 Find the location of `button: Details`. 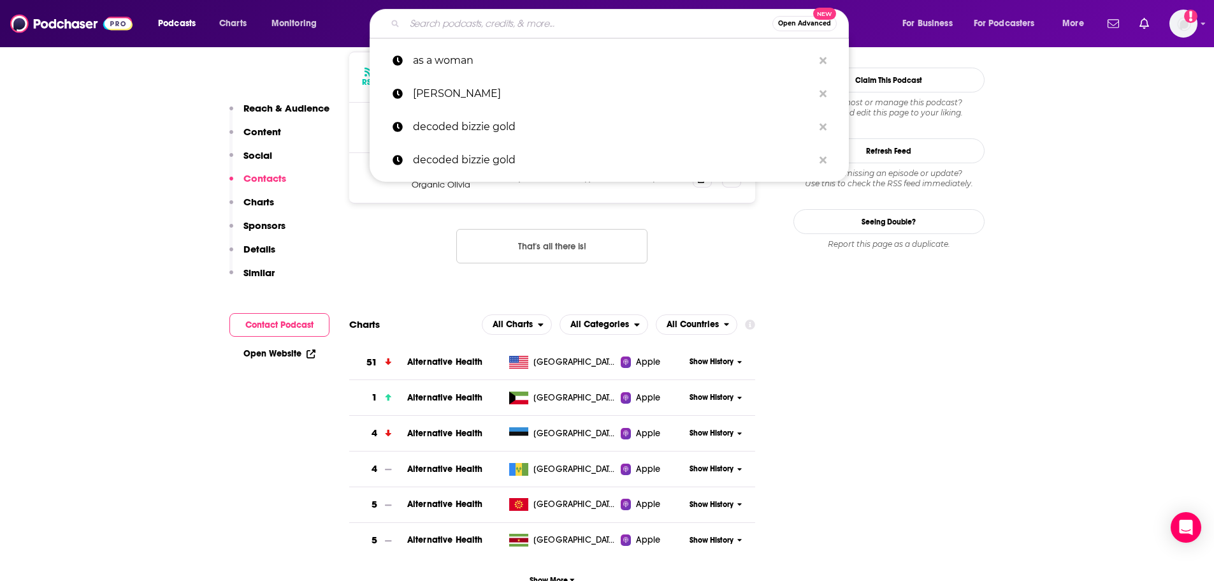

button: Details is located at coordinates (252, 254).